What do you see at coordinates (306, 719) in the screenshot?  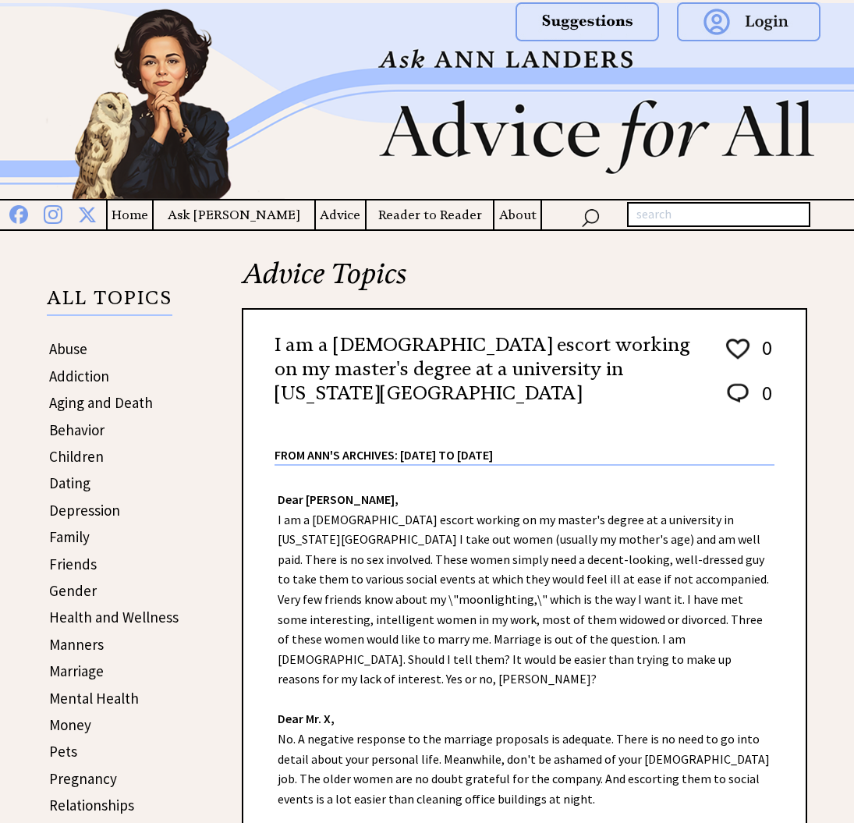 I see `strong: Dear Mr. X,` at bounding box center [306, 719].